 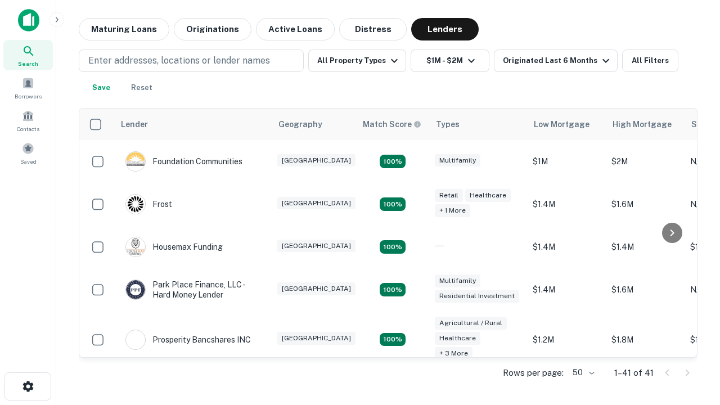 What do you see at coordinates (101, 88) in the screenshot?
I see `button: Save your search to get updates of matches that match your search criteria.` at bounding box center [101, 88].